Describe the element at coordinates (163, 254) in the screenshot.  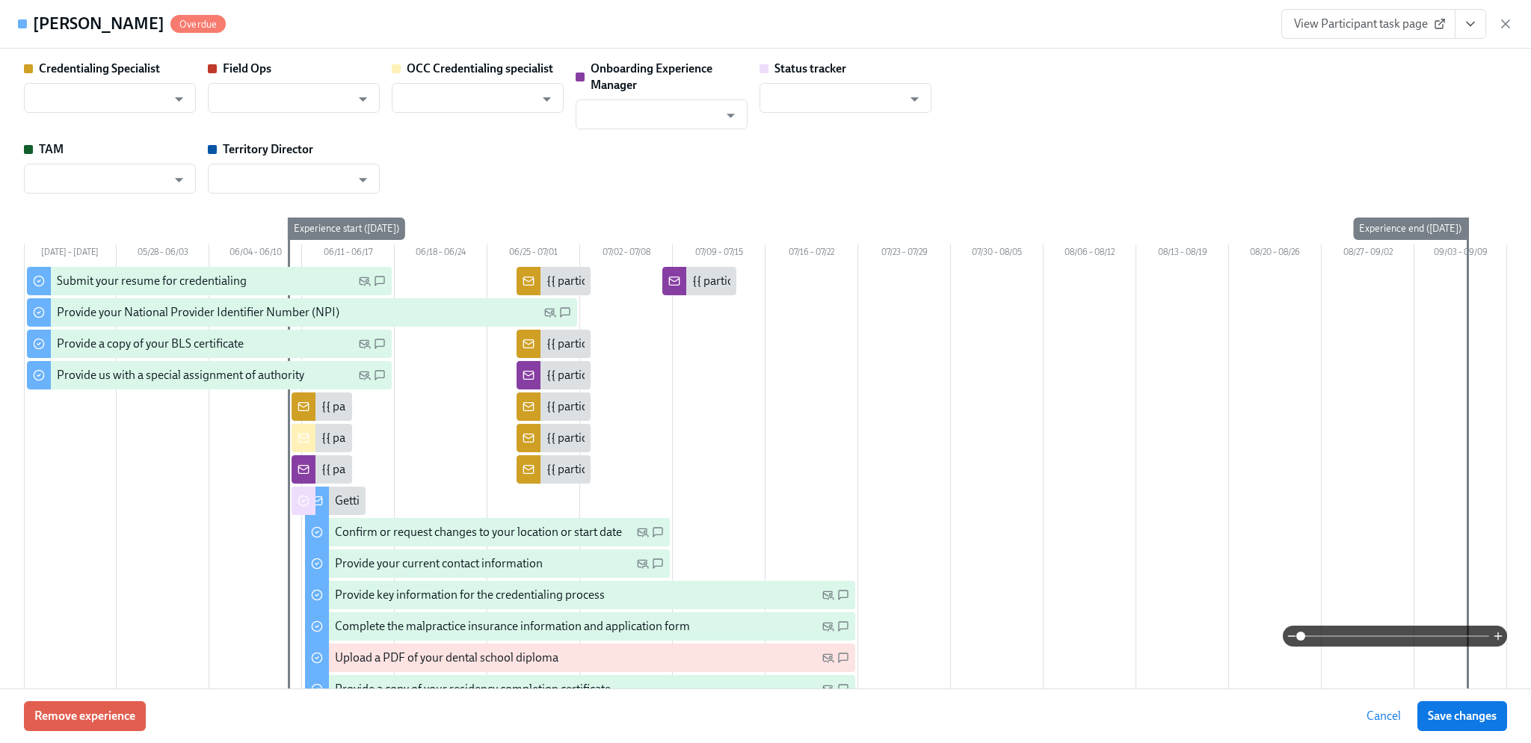
I see `div: 05/28 – 06/03` at that location.